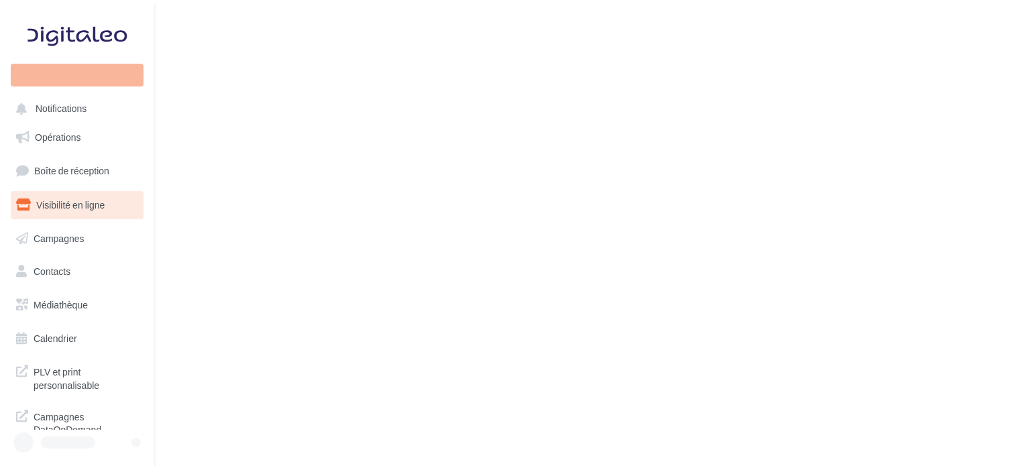 The width and height of the screenshot is (1030, 466). I want to click on a: Opérations, so click(77, 137).